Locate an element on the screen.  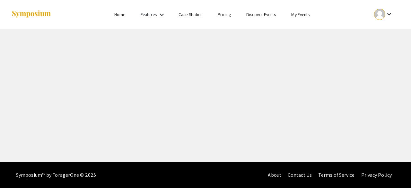
a: Privacy Policy is located at coordinates (377, 175).